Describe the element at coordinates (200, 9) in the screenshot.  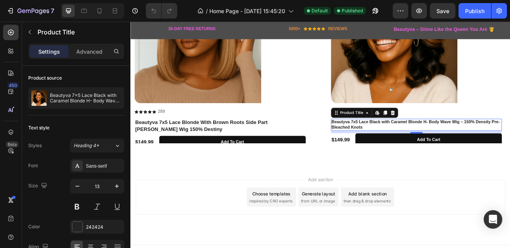
I see `p: 5000+` at that location.